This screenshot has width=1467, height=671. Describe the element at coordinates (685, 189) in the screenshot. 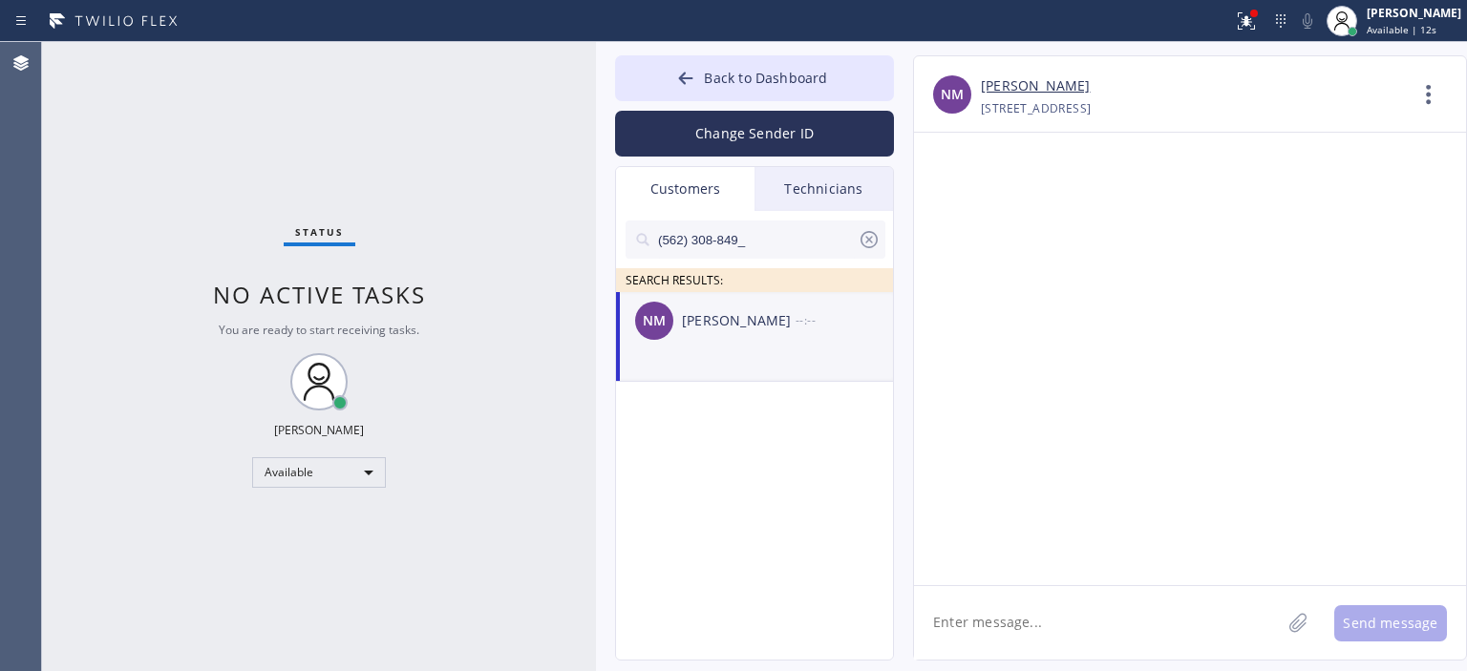

I see `div: Customers` at that location.